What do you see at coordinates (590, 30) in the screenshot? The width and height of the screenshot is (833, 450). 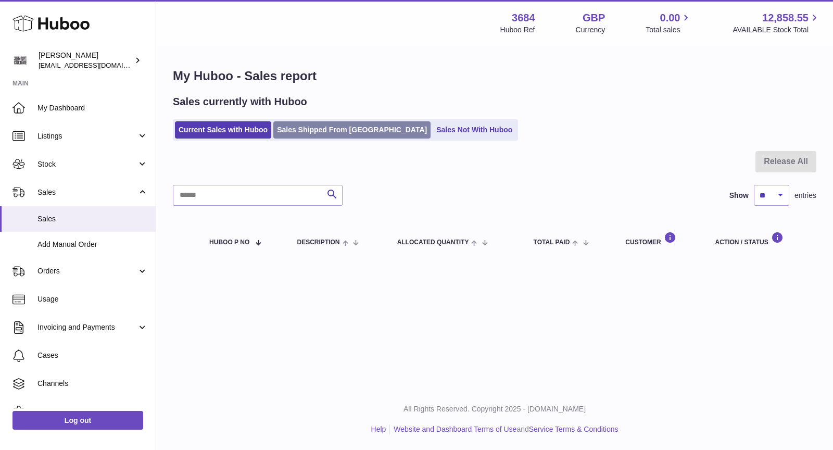 I see `div: Currency` at bounding box center [590, 30].